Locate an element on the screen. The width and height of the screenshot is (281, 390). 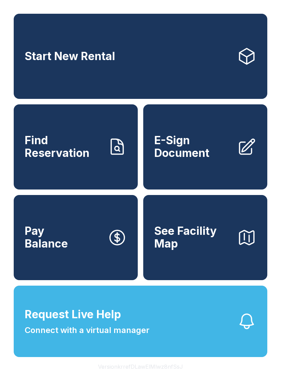
a: Find Reservation is located at coordinates (76, 147).